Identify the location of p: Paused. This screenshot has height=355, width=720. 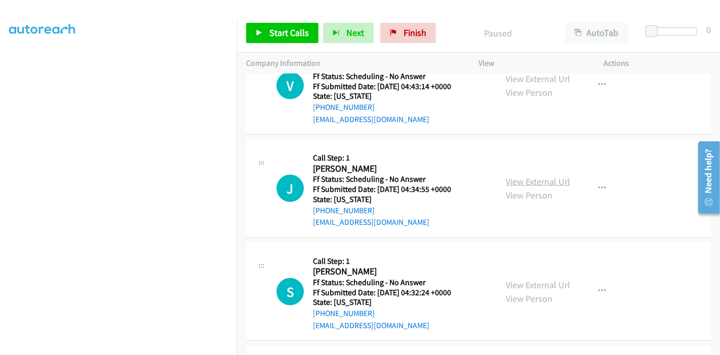
(498, 33).